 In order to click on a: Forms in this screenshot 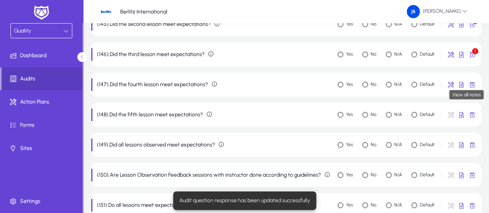, I will do `click(43, 125)`.